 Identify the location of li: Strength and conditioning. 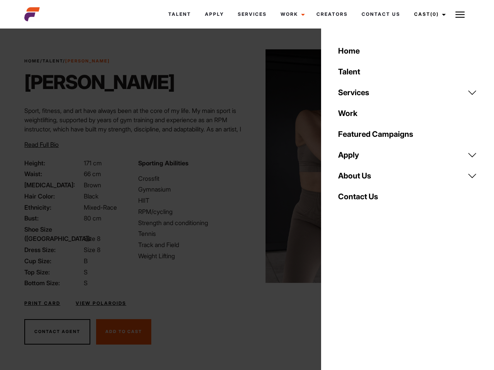
(190, 223).